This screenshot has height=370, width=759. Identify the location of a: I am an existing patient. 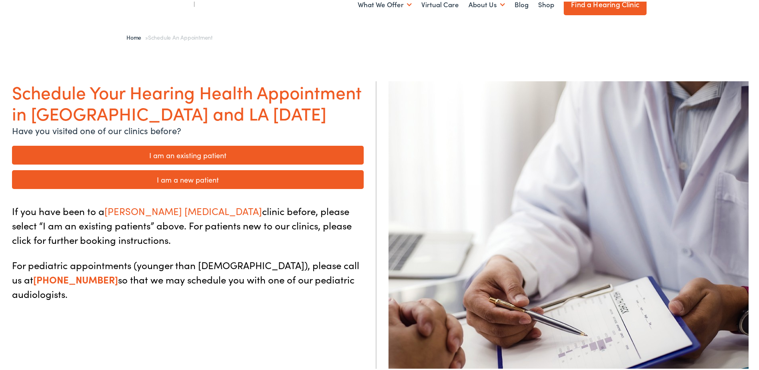
(188, 153).